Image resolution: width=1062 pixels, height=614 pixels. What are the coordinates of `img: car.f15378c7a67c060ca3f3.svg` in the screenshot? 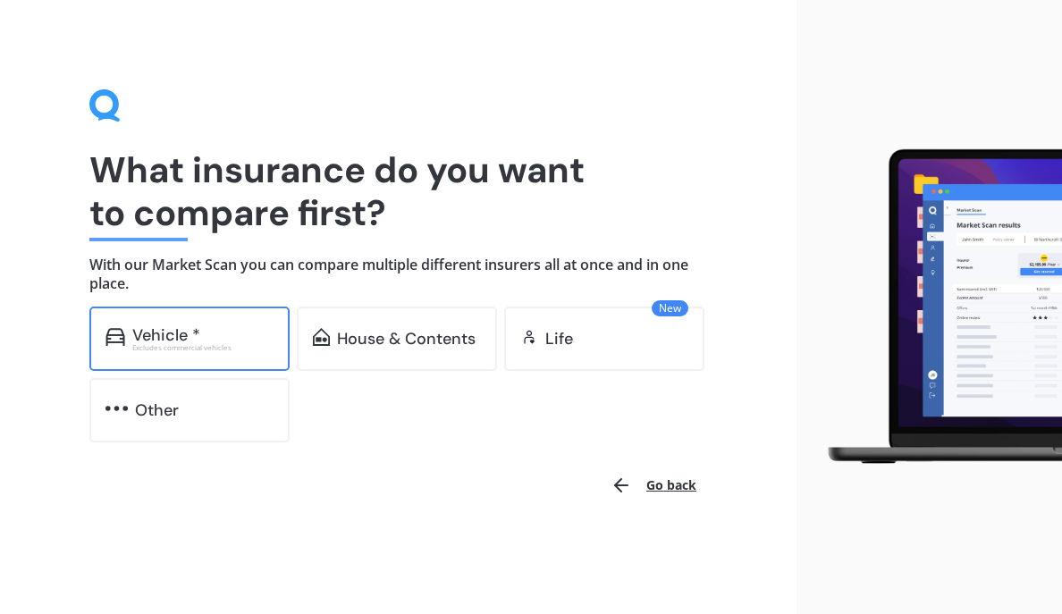 It's located at (115, 337).